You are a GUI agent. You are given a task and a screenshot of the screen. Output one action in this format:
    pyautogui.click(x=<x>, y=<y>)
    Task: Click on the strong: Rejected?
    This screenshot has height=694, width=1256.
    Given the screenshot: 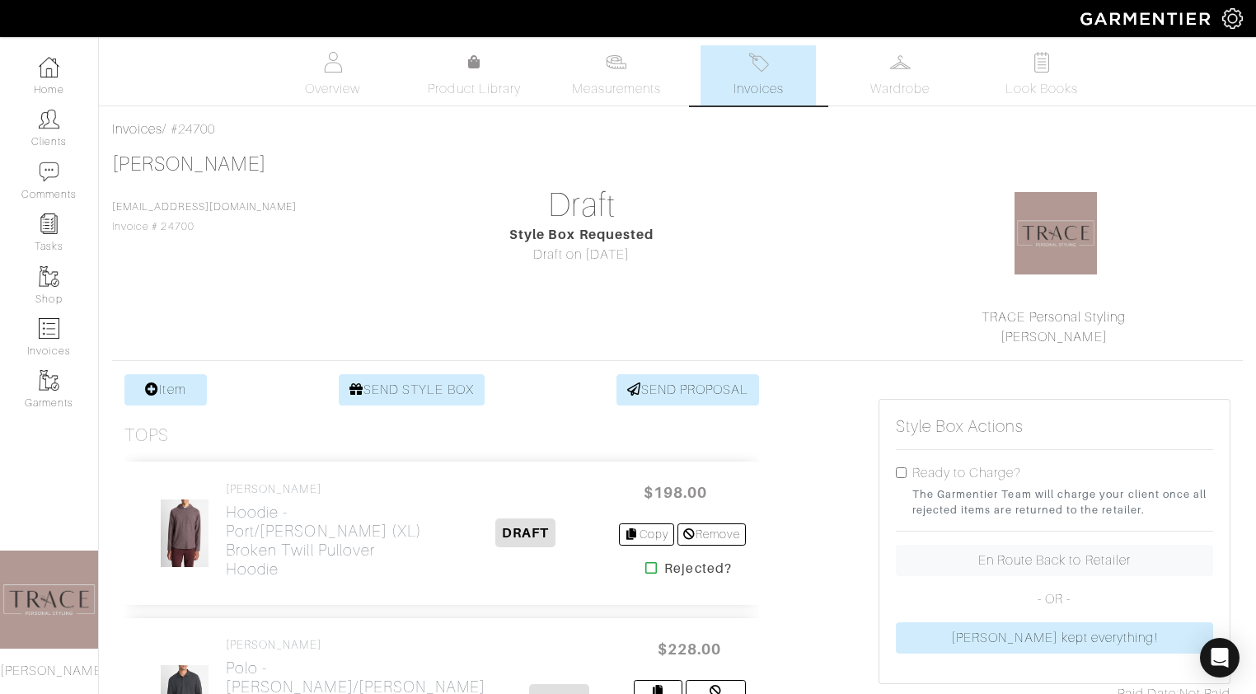 What is the action you would take?
    pyautogui.click(x=697, y=568)
    